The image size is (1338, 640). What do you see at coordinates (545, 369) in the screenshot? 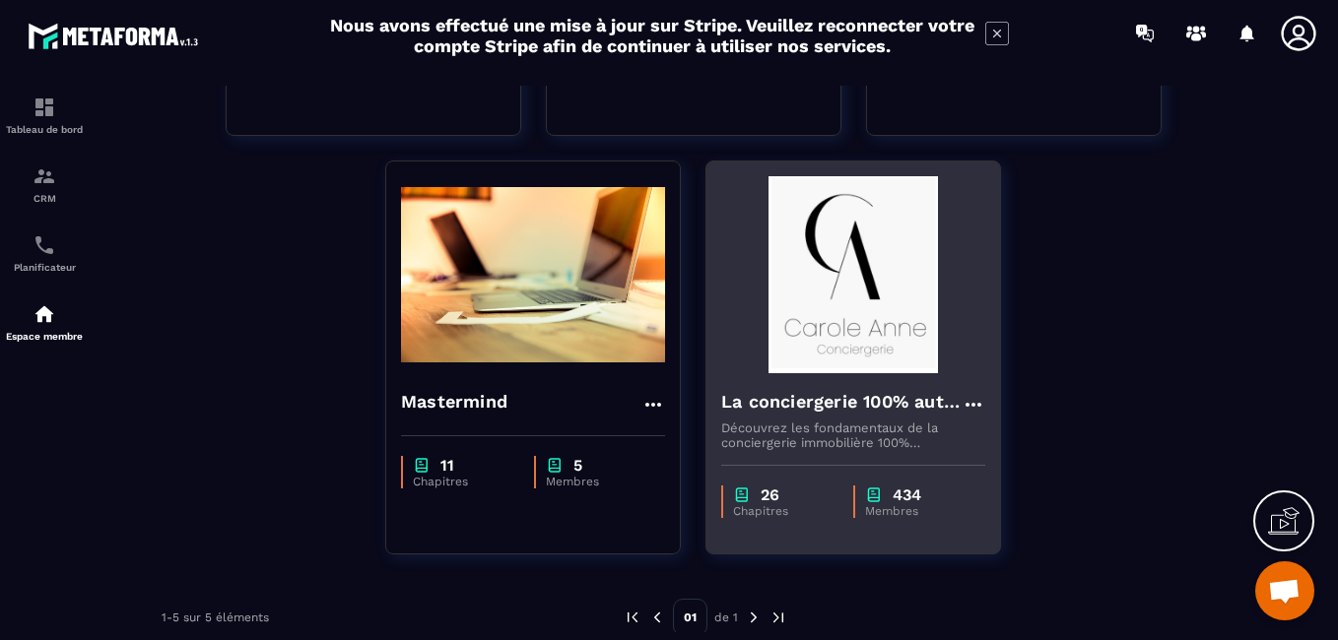
I see `a: formation-backgroundMastermindchapter11Chapitreschapter5Membres` at bounding box center [545, 369].